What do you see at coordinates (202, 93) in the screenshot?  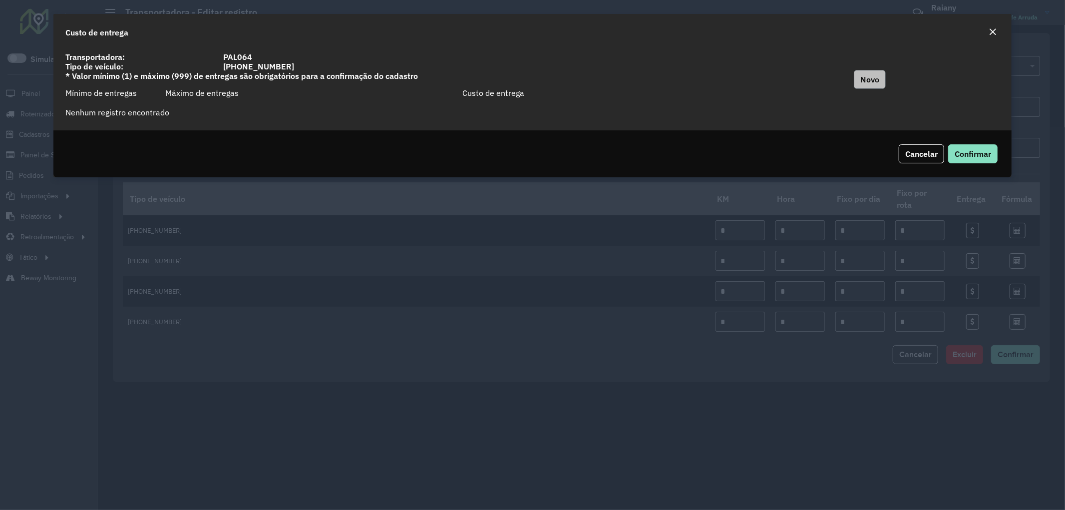 I see `span: Máximo de entregas` at bounding box center [202, 93].